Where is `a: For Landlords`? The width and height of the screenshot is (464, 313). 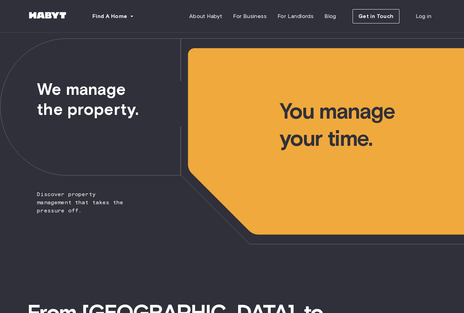 a: For Landlords is located at coordinates (296, 16).